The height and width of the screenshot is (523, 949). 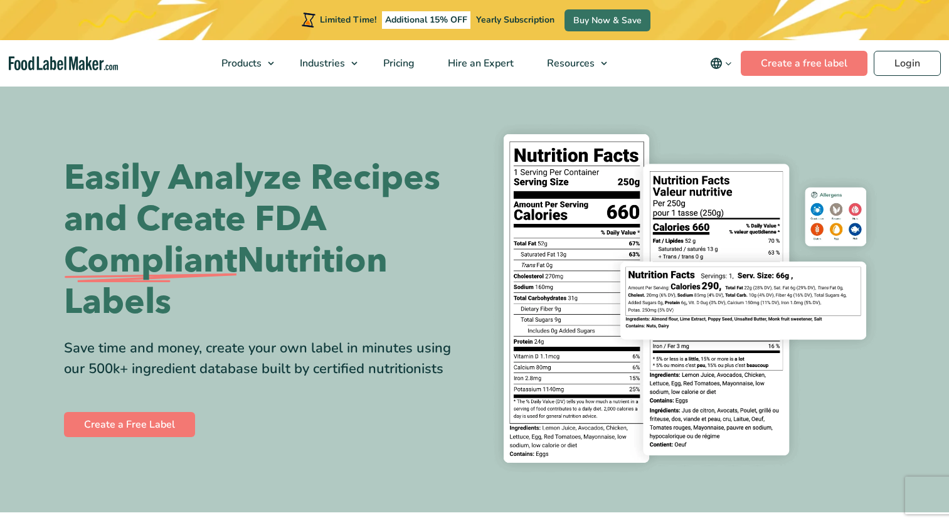 What do you see at coordinates (321, 63) in the screenshot?
I see `span: Industries` at bounding box center [321, 63].